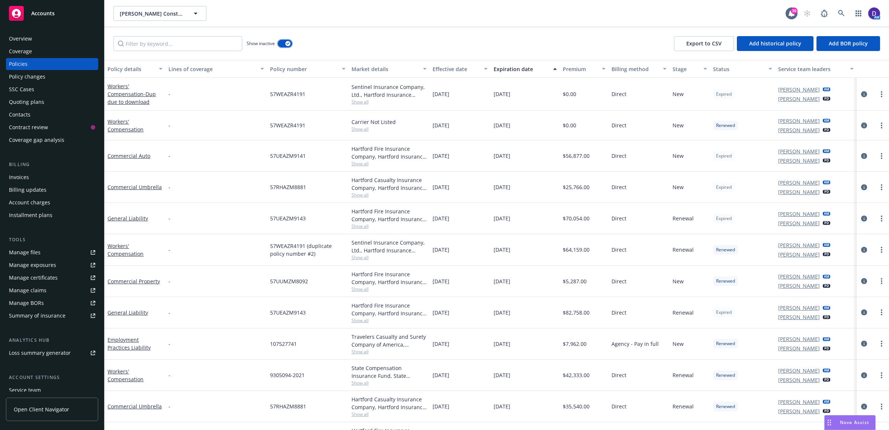 The height and width of the screenshot is (430, 889). Describe the element at coordinates (52, 202) in the screenshot. I see `a: Account charges` at that location.